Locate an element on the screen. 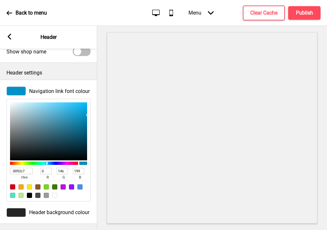 This screenshot has height=230, width=327. div: Header background colour is located at coordinates (49, 213).